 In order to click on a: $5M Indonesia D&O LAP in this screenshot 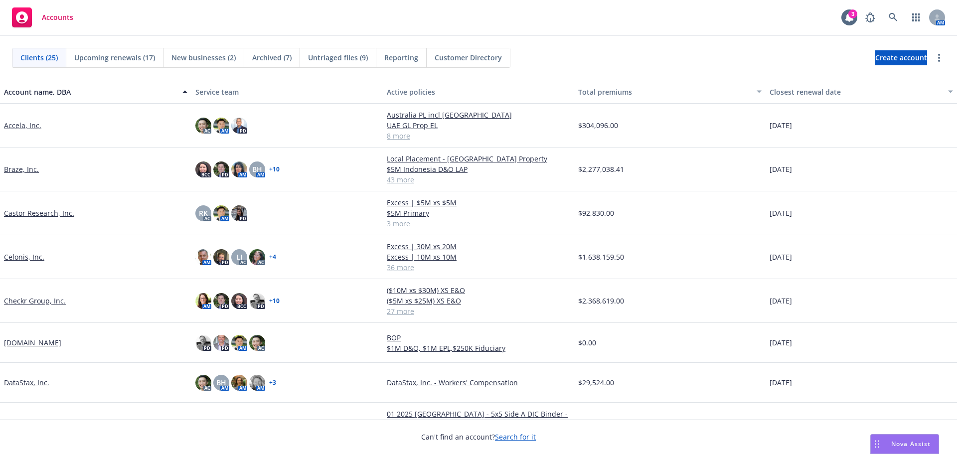, I will do `click(478, 169)`.